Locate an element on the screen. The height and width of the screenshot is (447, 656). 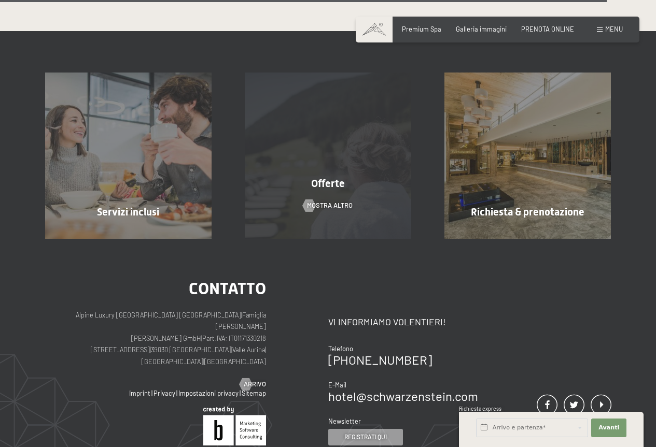
a: Un eccellente hotel Alto Adige: Schwarzenstein Offerte mostra altro is located at coordinates (328, 155).